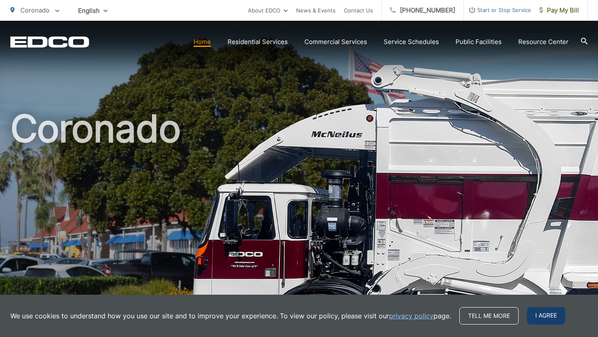 The height and width of the screenshot is (337, 598). I want to click on a: Service Schedules, so click(411, 42).